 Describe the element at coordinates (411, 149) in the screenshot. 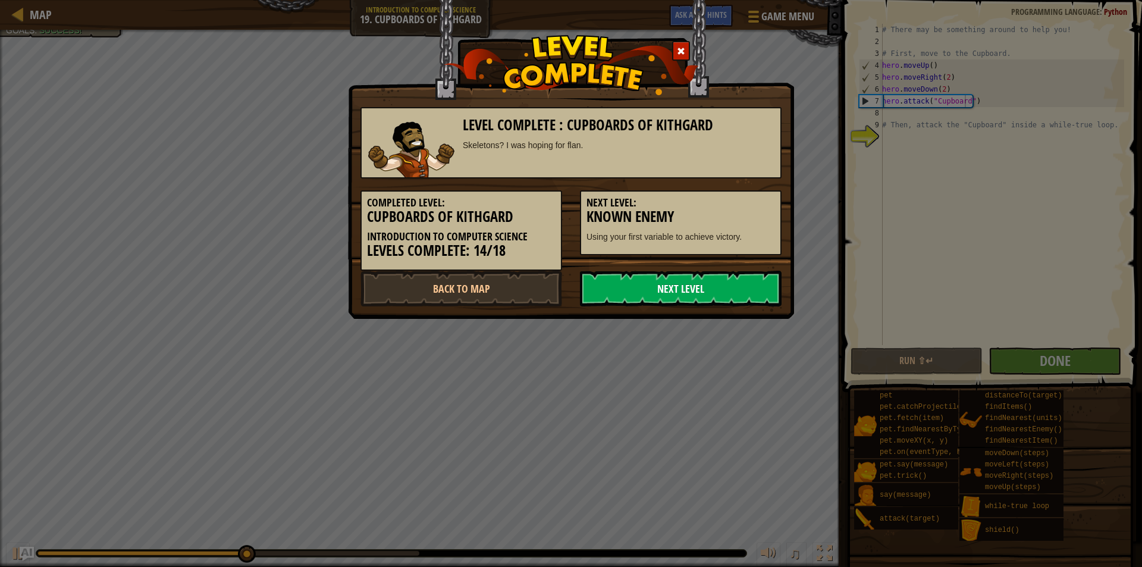

I see `img: duelist.png` at that location.